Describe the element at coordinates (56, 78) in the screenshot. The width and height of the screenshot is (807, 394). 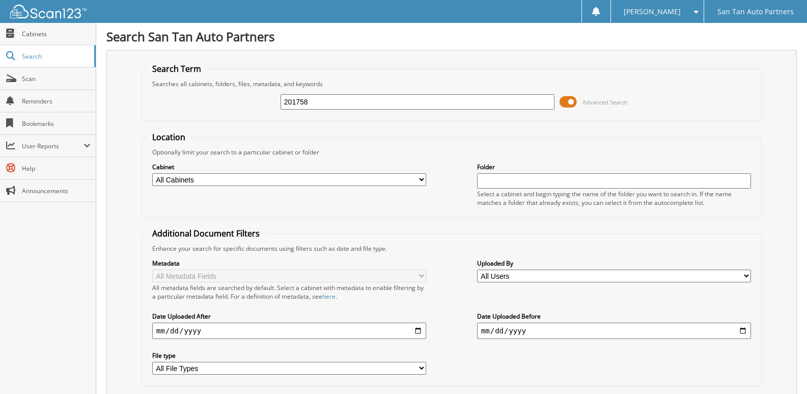
I see `span: Scan` at that location.